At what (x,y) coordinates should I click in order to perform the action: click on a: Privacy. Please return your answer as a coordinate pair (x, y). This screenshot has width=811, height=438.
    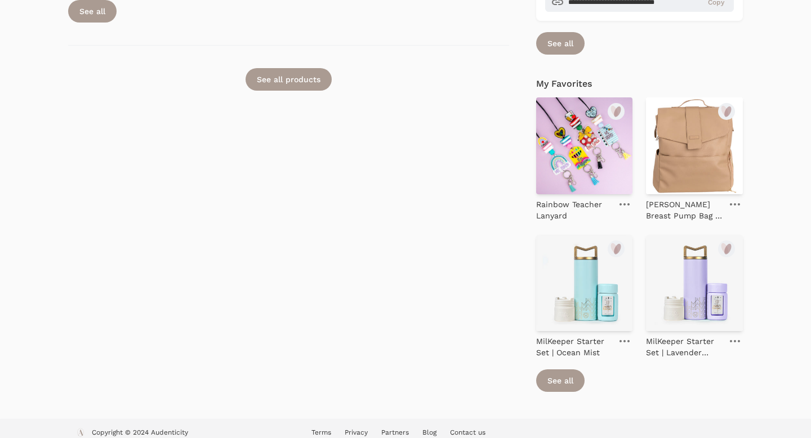
    Looking at the image, I should click on (356, 432).